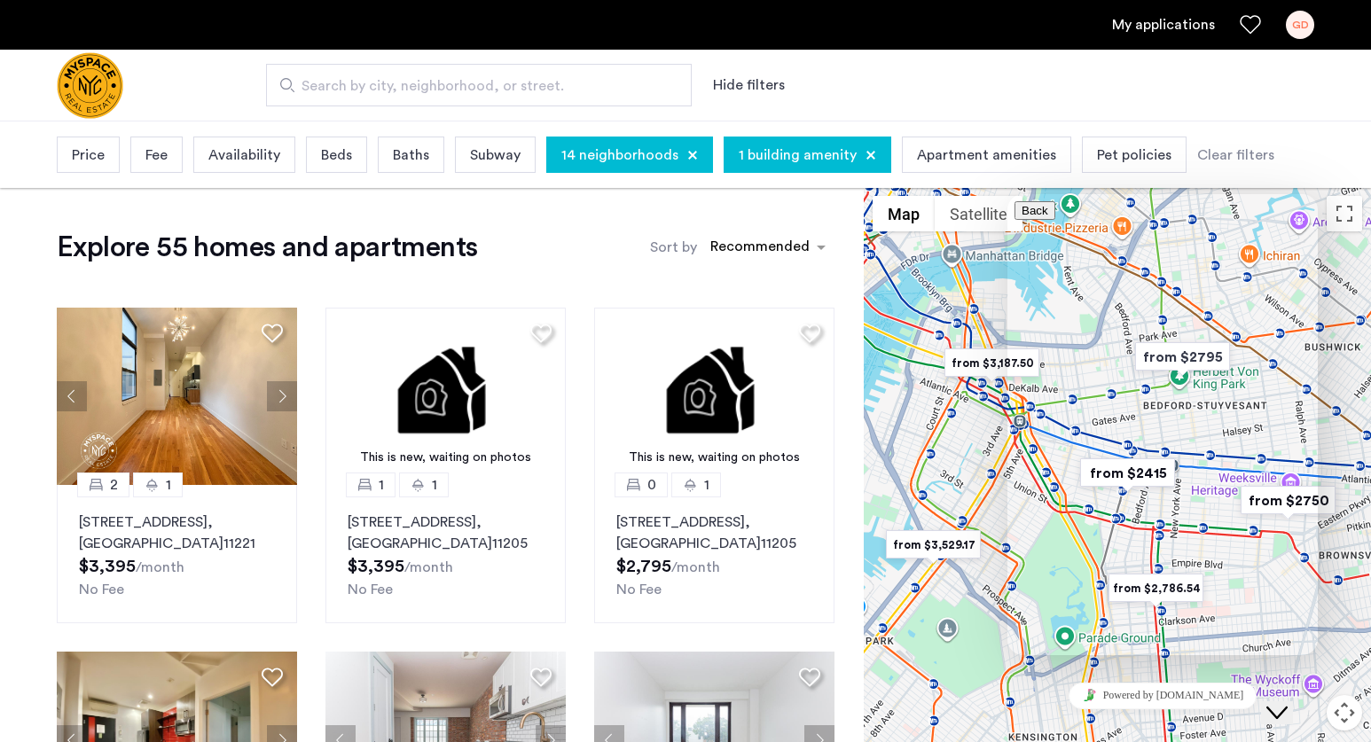  Describe the element at coordinates (90, 85) in the screenshot. I see `a: Cazamio logo` at that location.